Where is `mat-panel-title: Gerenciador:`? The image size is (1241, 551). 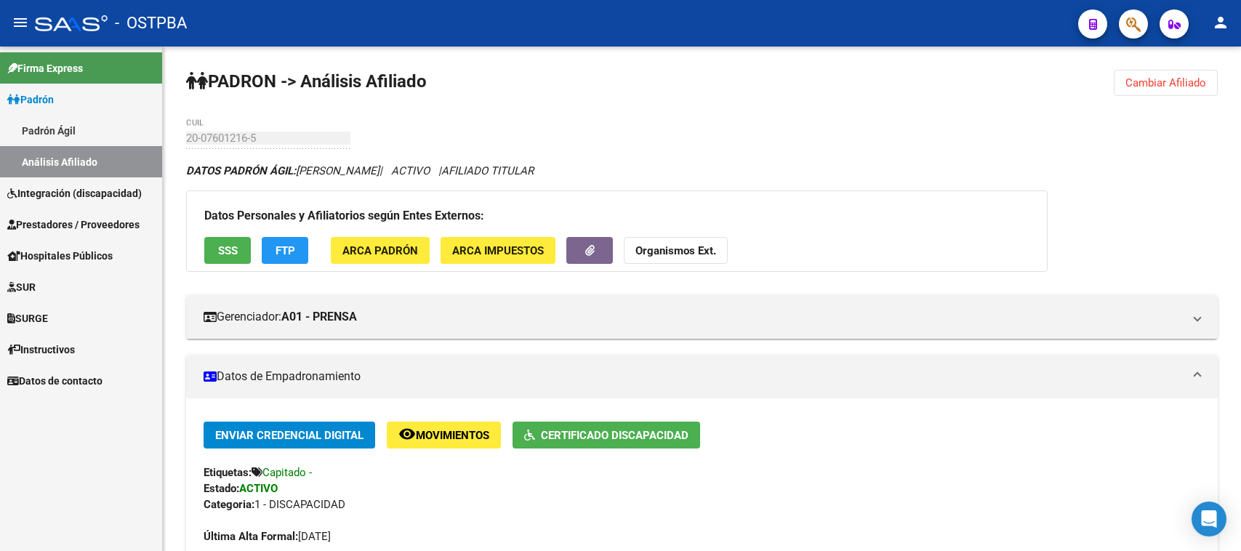 mat-panel-title: Gerenciador: is located at coordinates (693, 317).